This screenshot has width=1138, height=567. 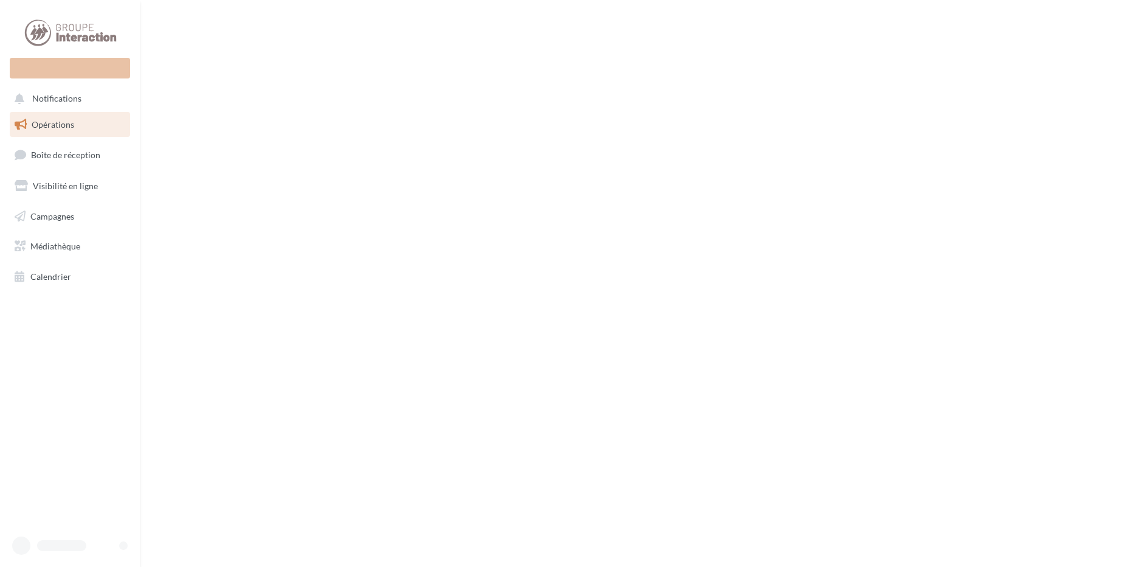 What do you see at coordinates (55, 246) in the screenshot?
I see `span: Médiathèque` at bounding box center [55, 246].